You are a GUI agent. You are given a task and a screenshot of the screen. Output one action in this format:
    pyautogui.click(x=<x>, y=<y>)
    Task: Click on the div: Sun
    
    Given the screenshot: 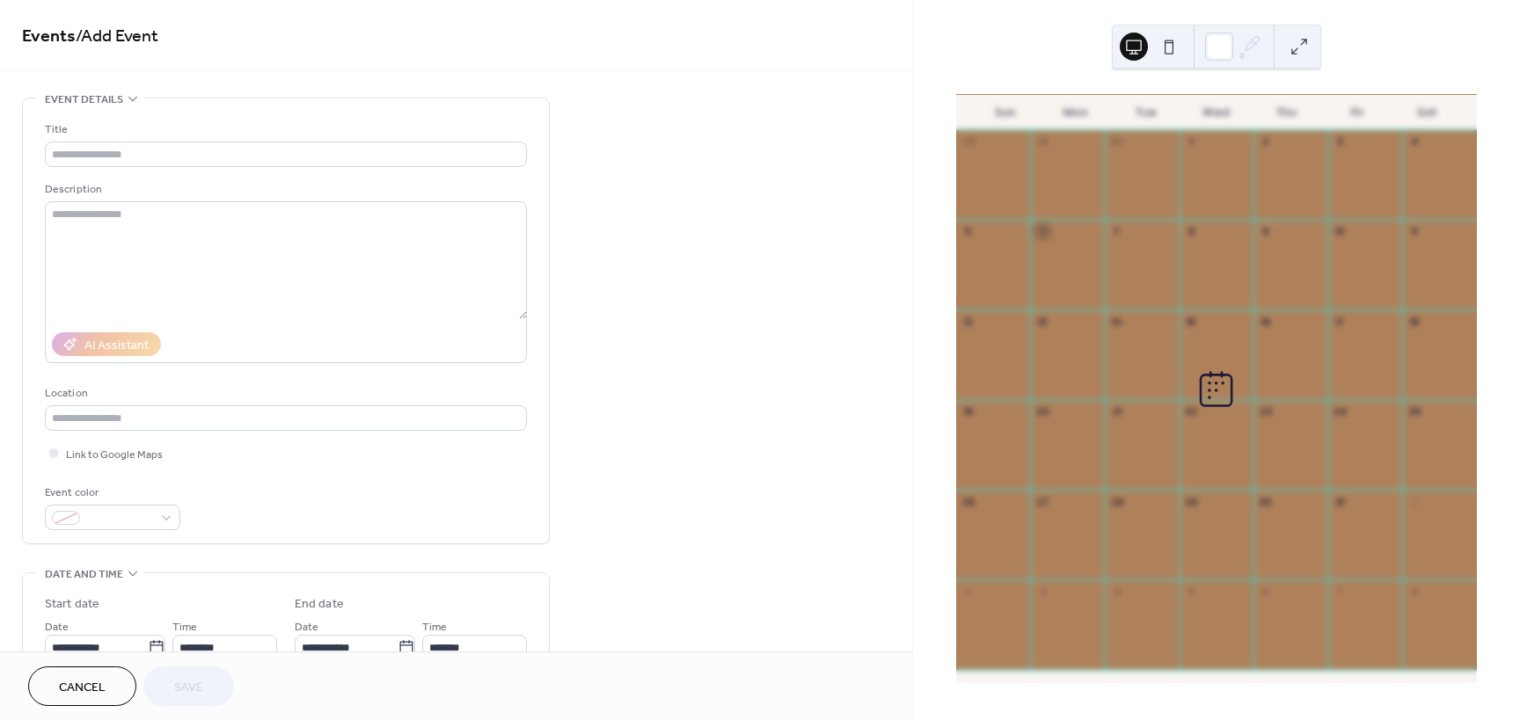 What is the action you would take?
    pyautogui.click(x=1005, y=113)
    